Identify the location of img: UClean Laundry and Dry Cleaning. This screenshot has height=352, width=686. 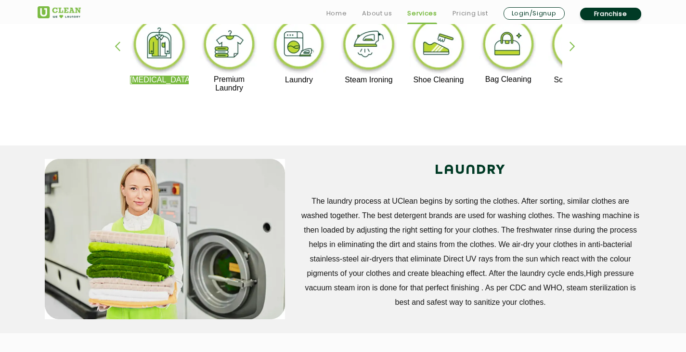
(59, 12).